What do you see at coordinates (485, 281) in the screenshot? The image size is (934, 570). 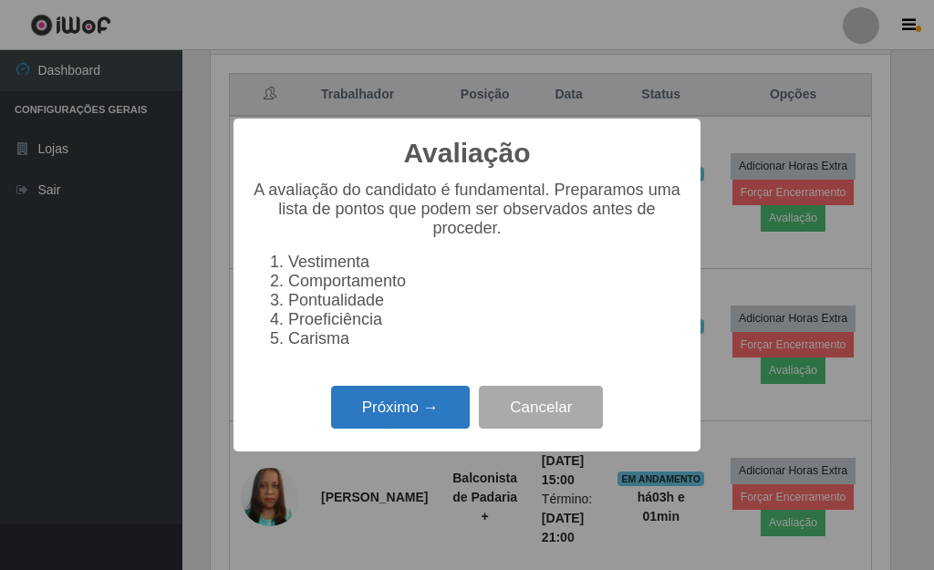 I see `li: Comportamento` at bounding box center [485, 281].